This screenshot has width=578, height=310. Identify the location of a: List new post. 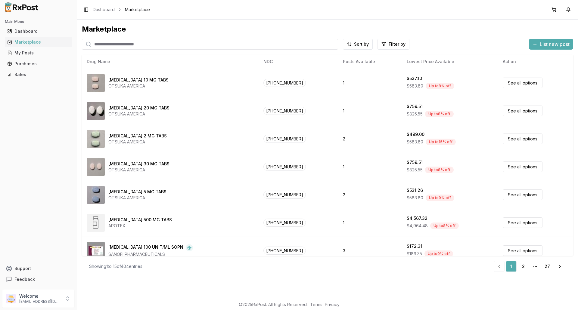
(550, 45).